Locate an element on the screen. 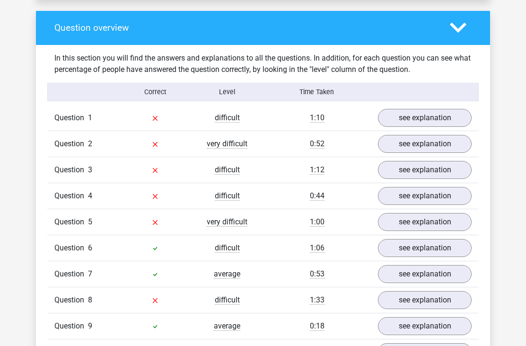 This screenshot has width=526, height=346. span: 1 is located at coordinates (90, 118).